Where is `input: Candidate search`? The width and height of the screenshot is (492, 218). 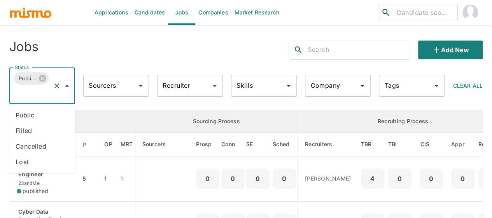 input: Candidate search is located at coordinates (424, 12).